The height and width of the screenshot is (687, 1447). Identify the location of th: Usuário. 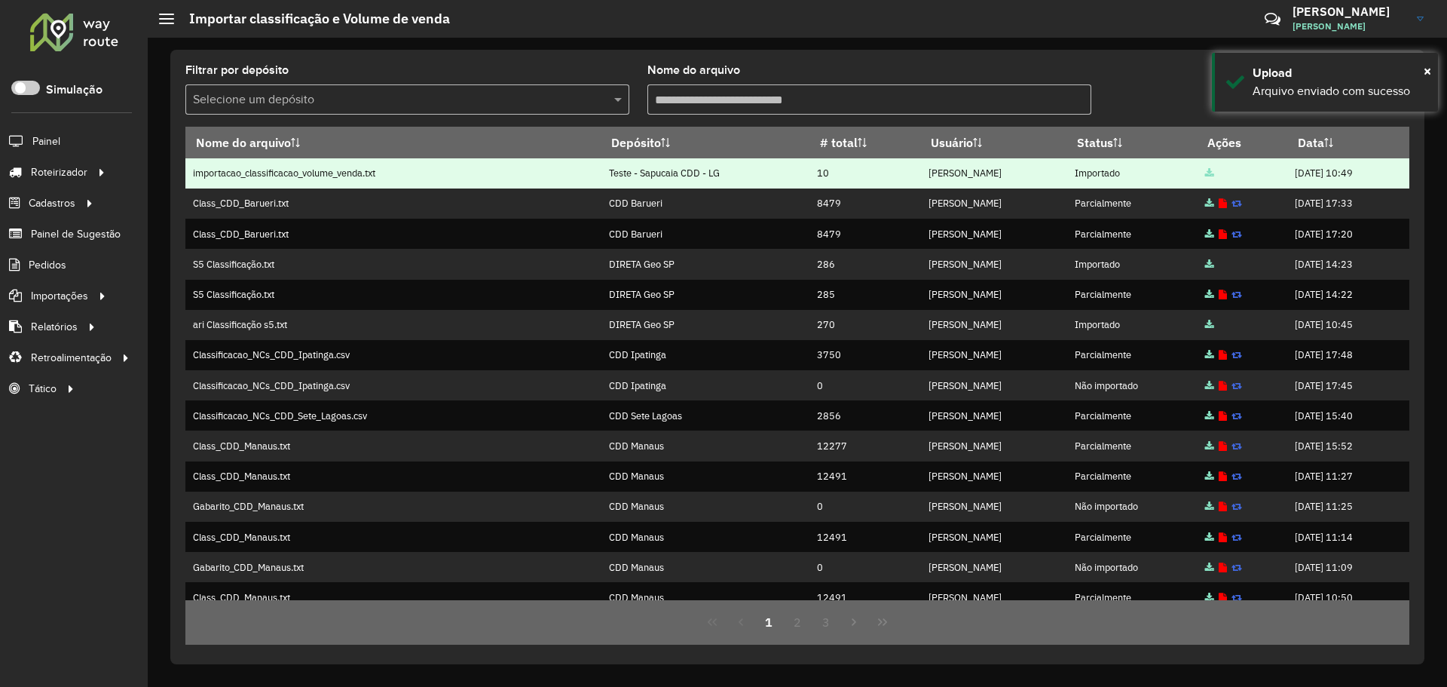
(993, 142).